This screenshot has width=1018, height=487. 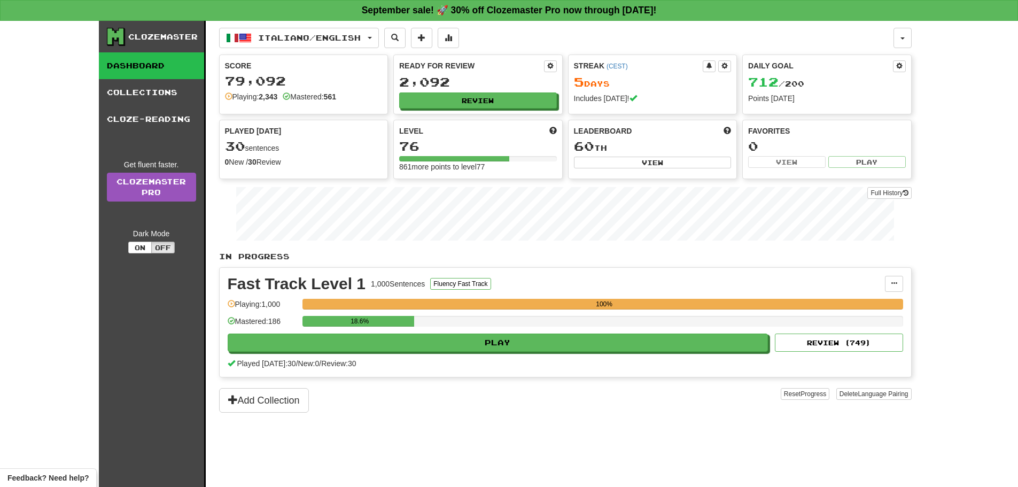 What do you see at coordinates (235, 146) in the screenshot?
I see `span: 30` at bounding box center [235, 146].